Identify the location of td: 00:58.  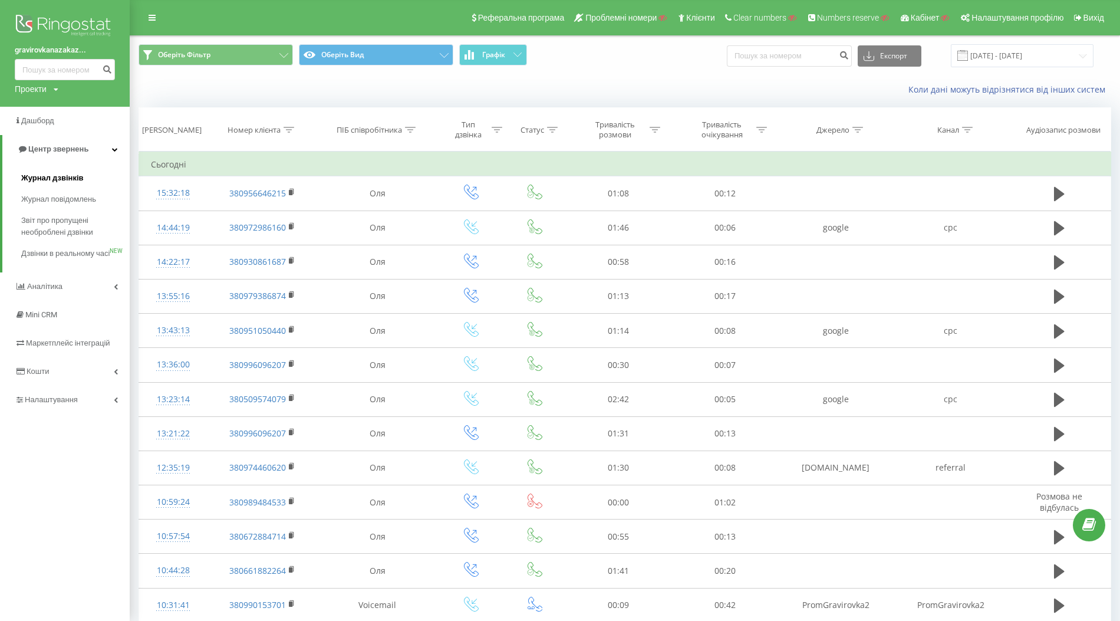
(618, 262).